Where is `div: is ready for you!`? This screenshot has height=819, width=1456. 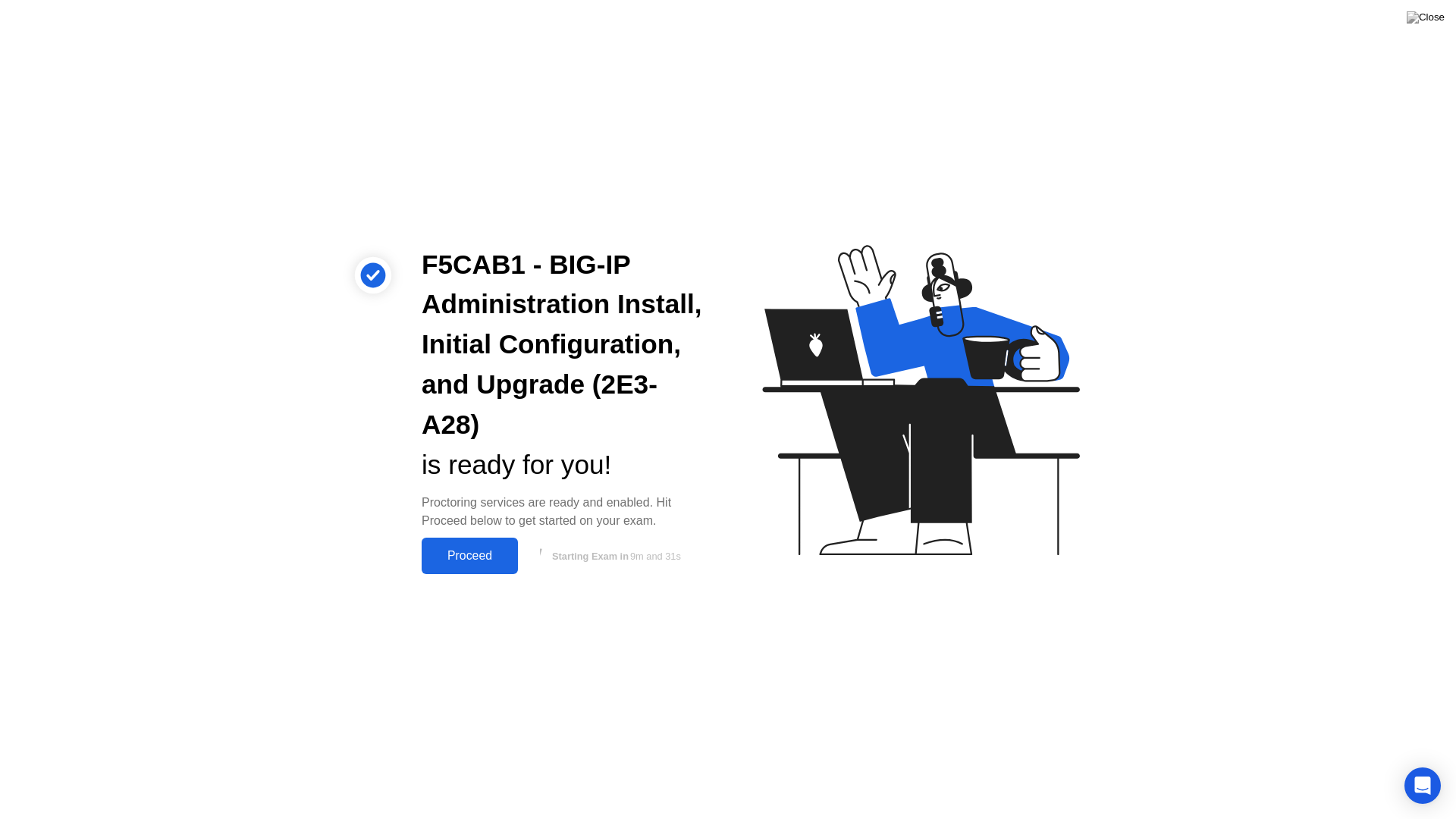
div: is ready for you! is located at coordinates (563, 465).